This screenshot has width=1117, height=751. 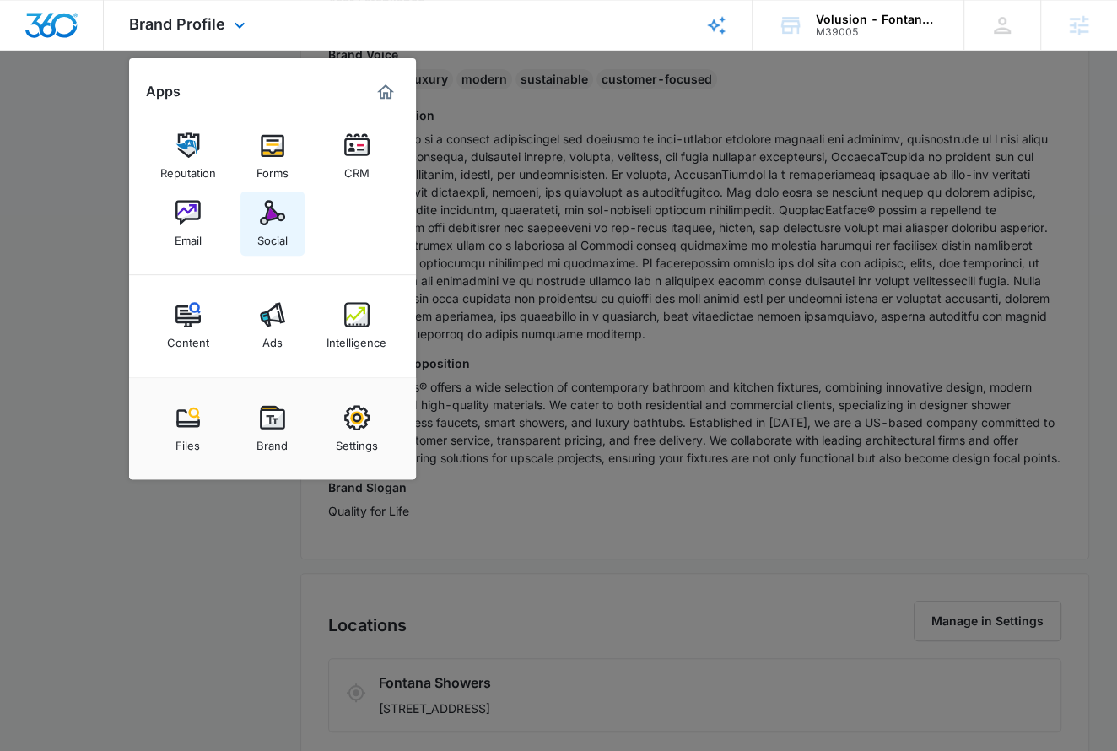 What do you see at coordinates (187, 441) in the screenshot?
I see `div: Files` at bounding box center [187, 441].